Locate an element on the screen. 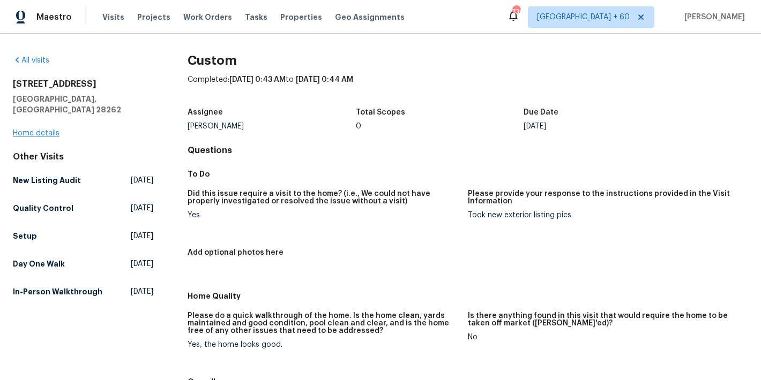 The height and width of the screenshot is (380, 761). h5: Did this issue require a visit to the home? (i.e., We could not have properly investigated or res... is located at coordinates (323, 198).